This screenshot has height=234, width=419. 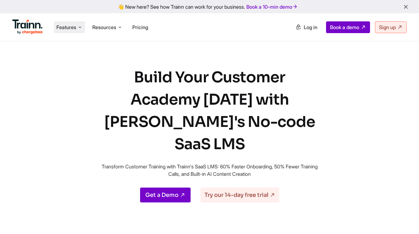 I want to click on a: Book a 10-min demo, so click(x=272, y=7).